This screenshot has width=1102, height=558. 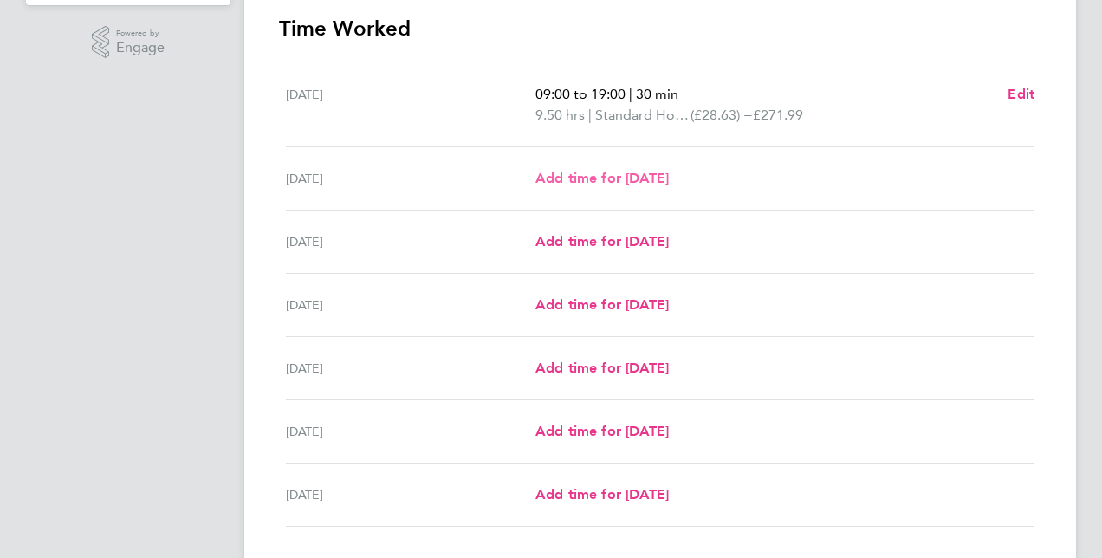 I want to click on span: Powered by, so click(x=140, y=33).